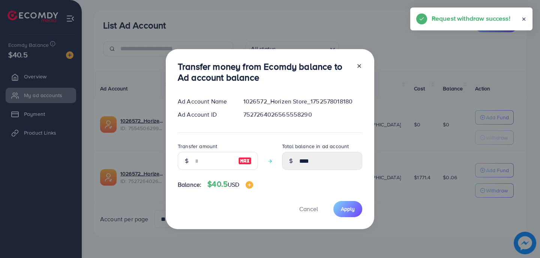  What do you see at coordinates (471, 18) in the screenshot?
I see `h5: Request withdraw success!` at bounding box center [471, 18].